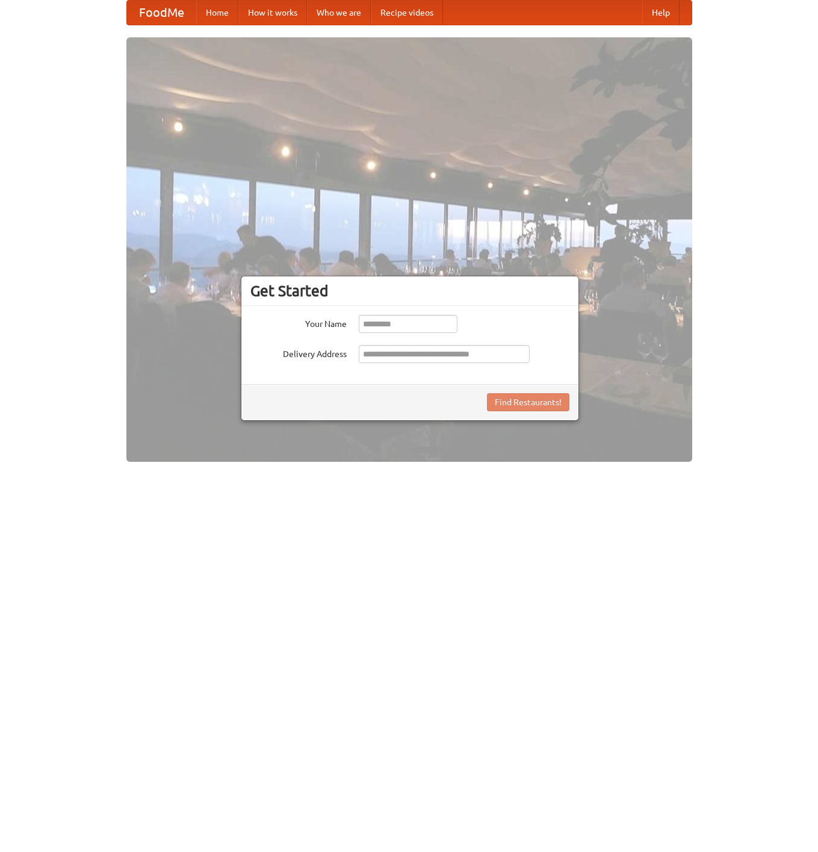 Image resolution: width=818 pixels, height=852 pixels. What do you see at coordinates (299, 352) in the screenshot?
I see `label: Delivery Address` at bounding box center [299, 352].